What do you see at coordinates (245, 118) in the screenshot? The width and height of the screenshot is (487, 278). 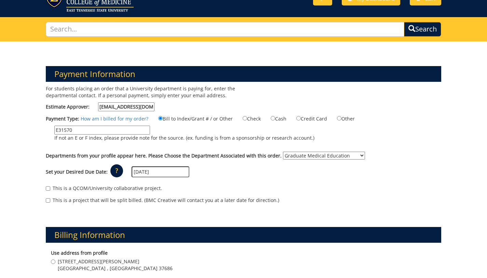 I see `input: Check` at bounding box center [245, 118].